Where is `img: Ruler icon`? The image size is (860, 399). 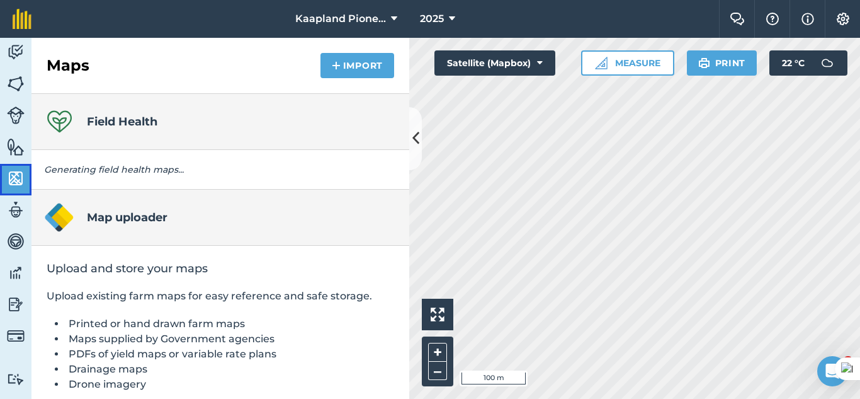
img: Ruler icon is located at coordinates (601, 63).